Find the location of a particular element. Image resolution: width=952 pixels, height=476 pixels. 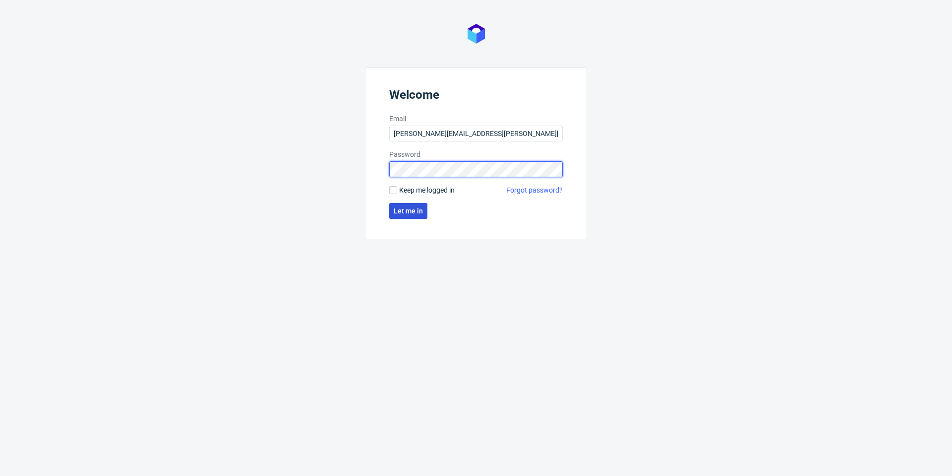

label: Password is located at coordinates (476, 154).